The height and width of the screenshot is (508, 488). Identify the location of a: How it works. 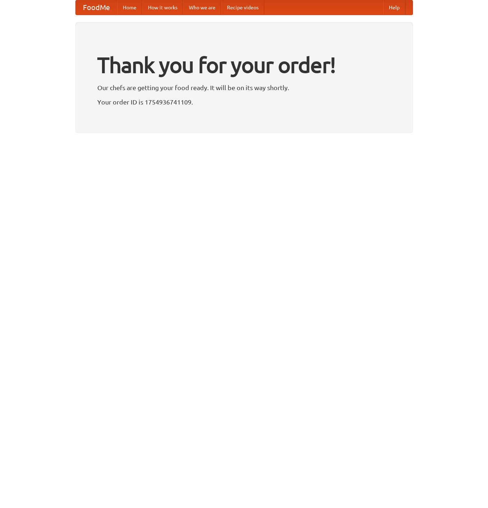
(163, 8).